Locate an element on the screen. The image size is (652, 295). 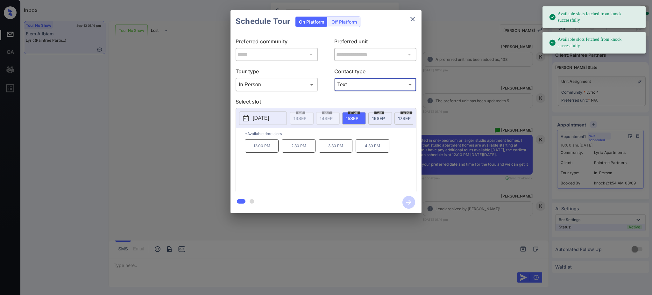
span: 15 SEP is located at coordinates (352, 118).